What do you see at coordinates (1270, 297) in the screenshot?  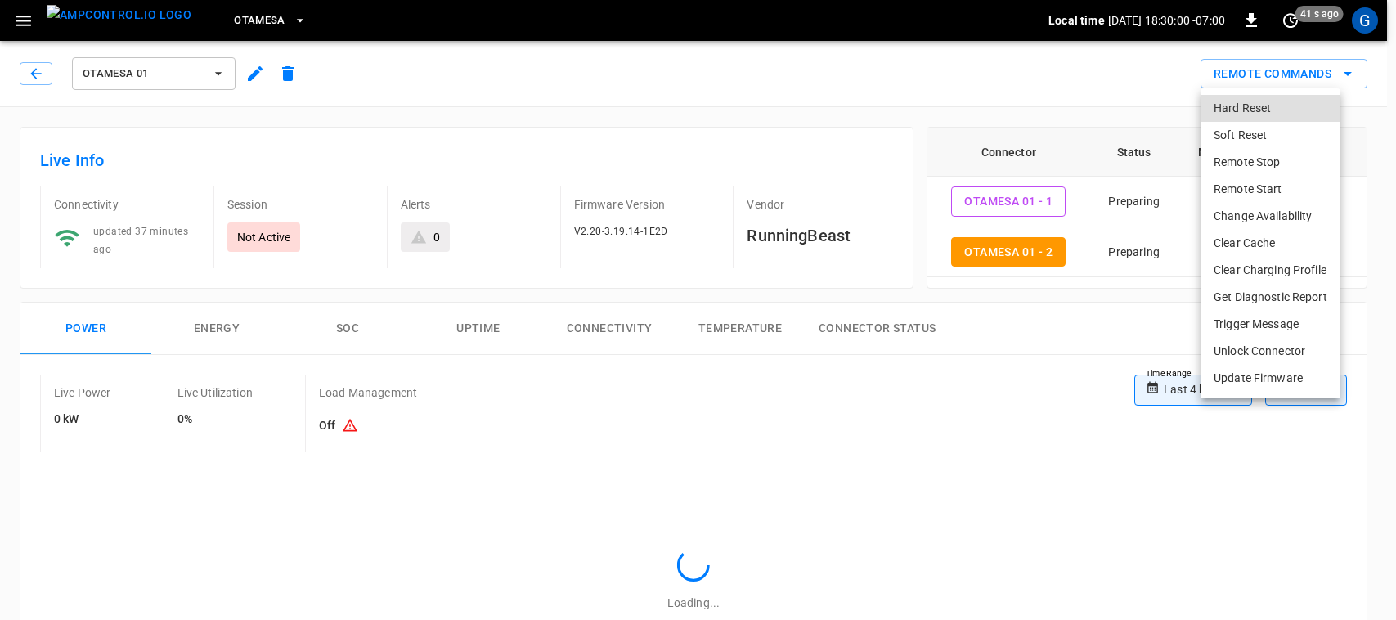 I see `li: Get Diagnostic Report` at bounding box center [1270, 297].